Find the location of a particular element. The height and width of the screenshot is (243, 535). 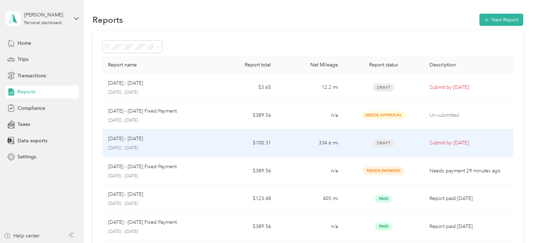

button: New Report is located at coordinates (501, 20).